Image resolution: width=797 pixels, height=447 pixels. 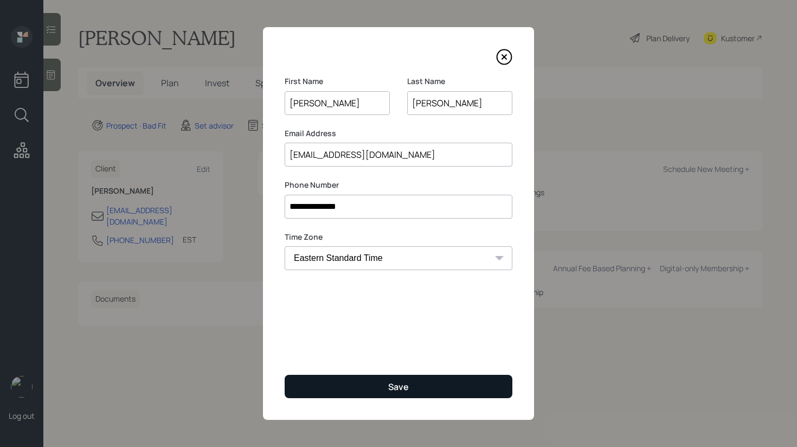 What do you see at coordinates (337, 81) in the screenshot?
I see `label: First Name` at bounding box center [337, 81].